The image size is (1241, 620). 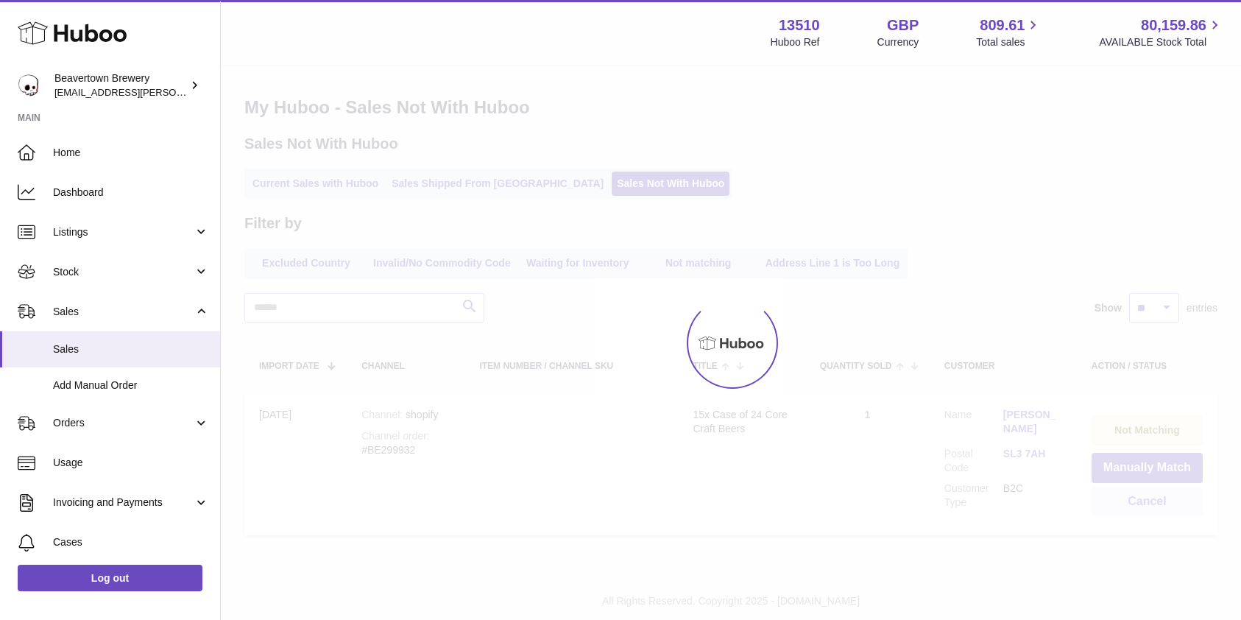 I want to click on span: Dashboard, so click(x=131, y=192).